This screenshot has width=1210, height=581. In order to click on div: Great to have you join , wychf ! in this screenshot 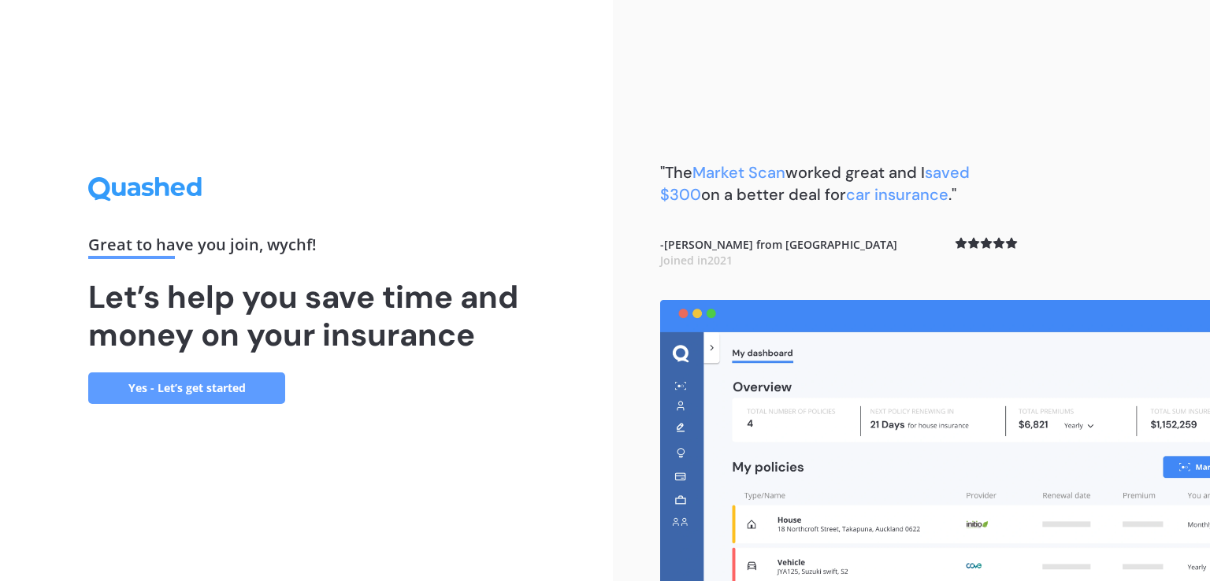, I will do `click(306, 248)`.